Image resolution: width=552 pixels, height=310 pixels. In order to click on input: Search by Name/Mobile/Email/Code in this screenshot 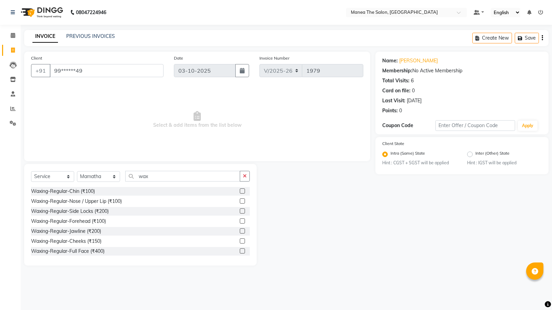, I will do `click(107, 71)`.